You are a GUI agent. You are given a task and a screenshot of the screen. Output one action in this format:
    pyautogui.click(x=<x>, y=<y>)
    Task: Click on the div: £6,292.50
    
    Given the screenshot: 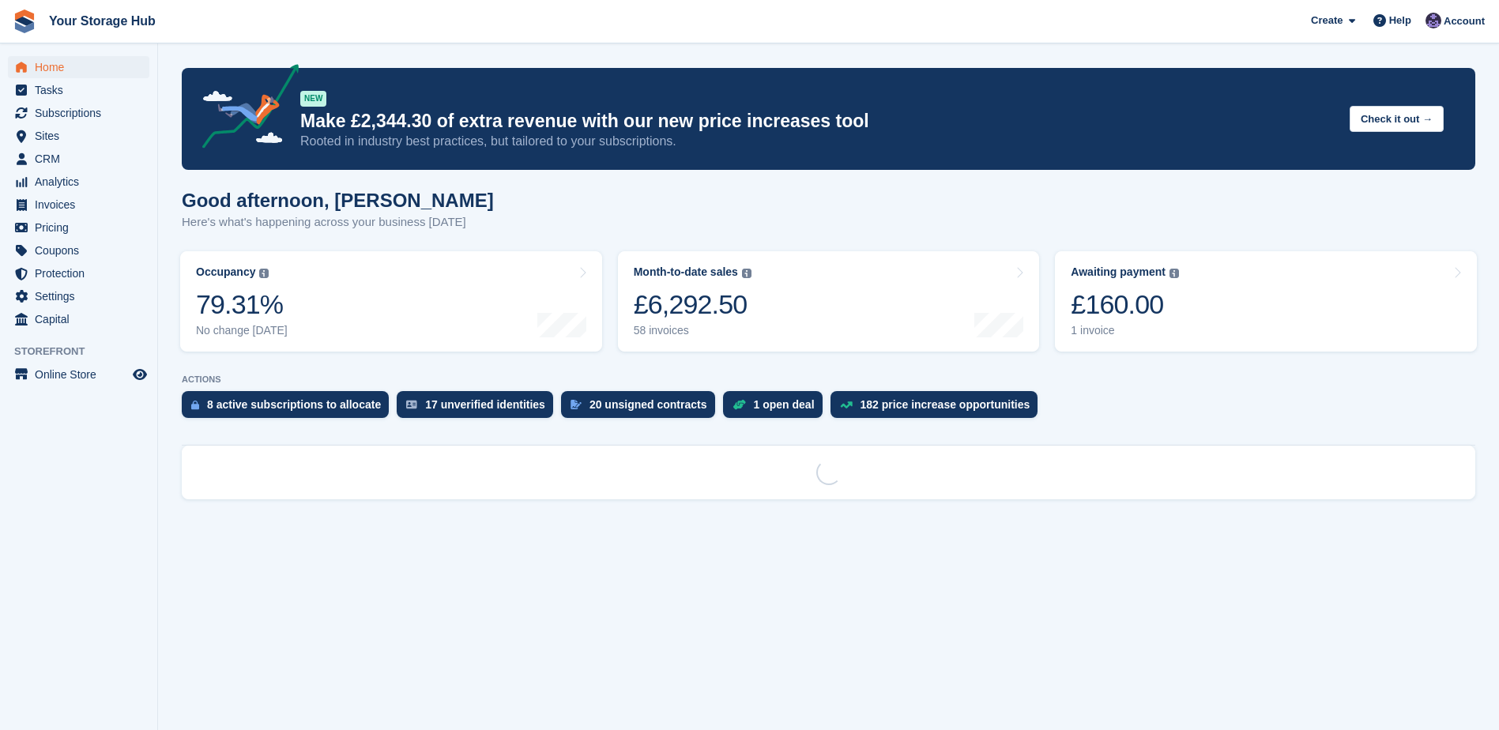 What is the action you would take?
    pyautogui.click(x=692, y=304)
    